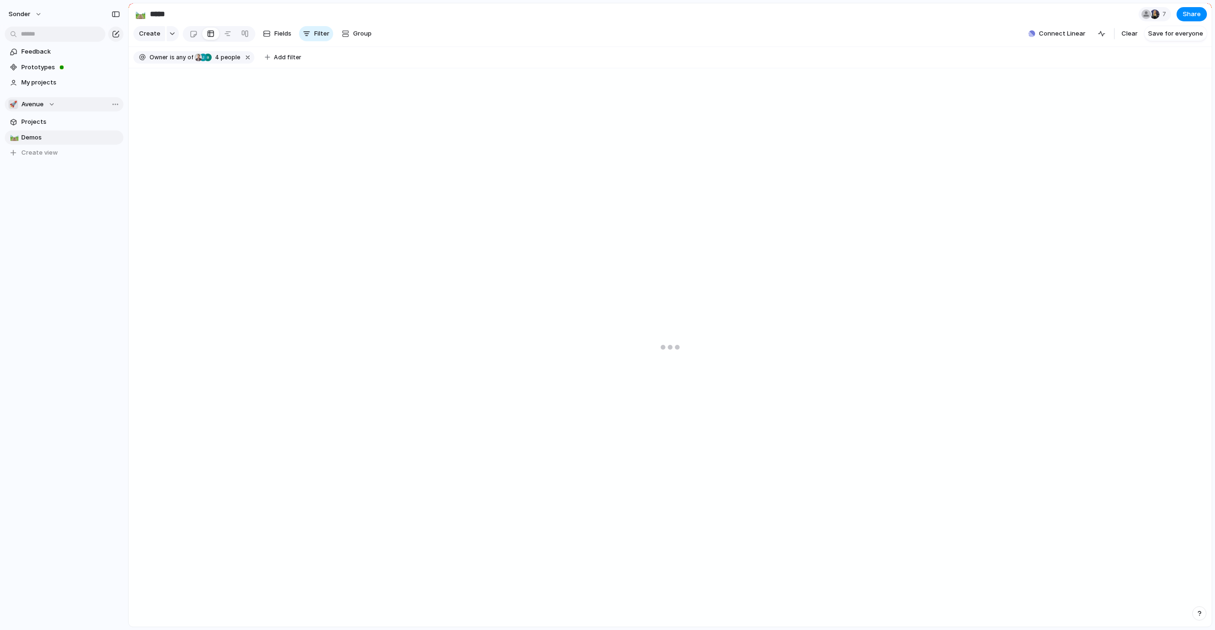 This screenshot has width=1215, height=630. I want to click on span: Avenue, so click(32, 104).